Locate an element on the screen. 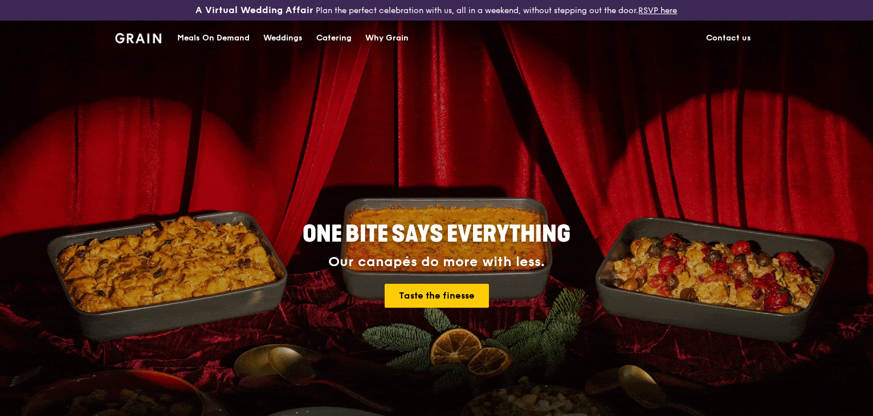 Image resolution: width=873 pixels, height=416 pixels. a: Why Grain is located at coordinates (387, 38).